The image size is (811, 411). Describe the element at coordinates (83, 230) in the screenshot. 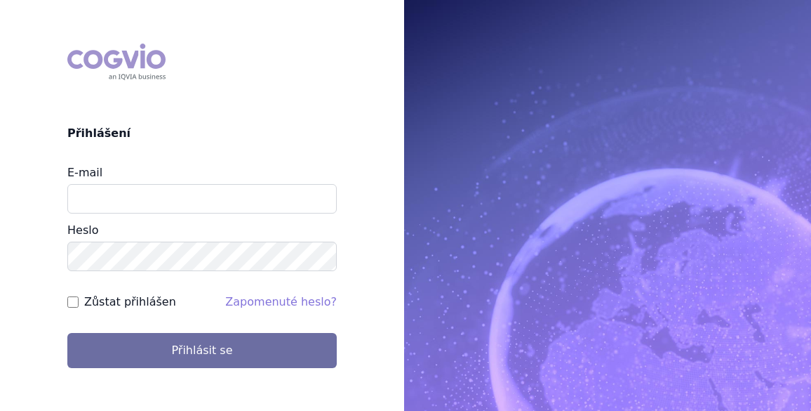

I see `label: Heslo` at that location.